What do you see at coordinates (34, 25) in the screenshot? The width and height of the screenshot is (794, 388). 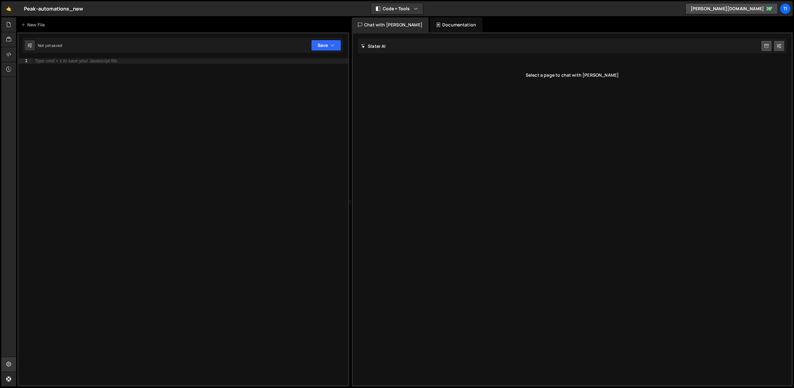 I see `div: New File` at bounding box center [34, 25].